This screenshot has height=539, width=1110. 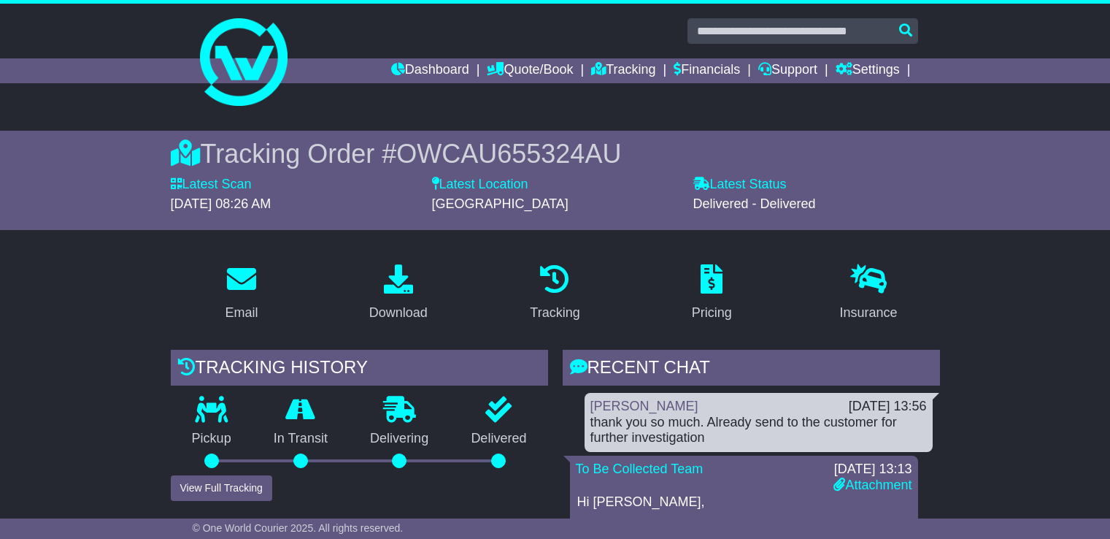 I want to click on p: Delivering, so click(x=399, y=439).